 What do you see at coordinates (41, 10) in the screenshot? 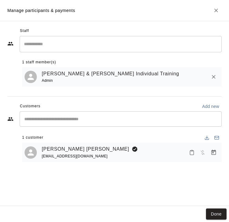
I see `p: Manage participants & payments` at bounding box center [41, 10].